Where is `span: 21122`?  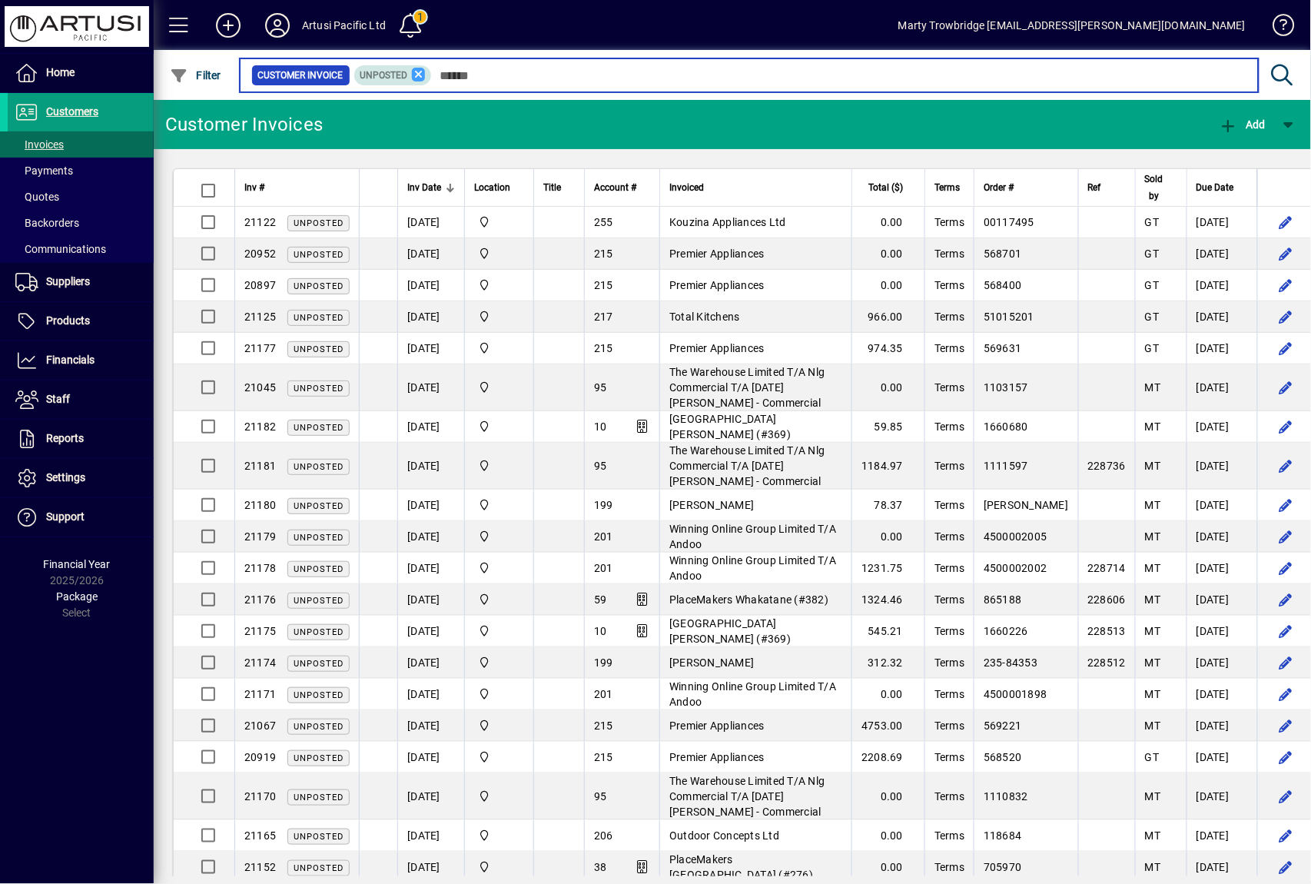 span: 21122 is located at coordinates (260, 222).